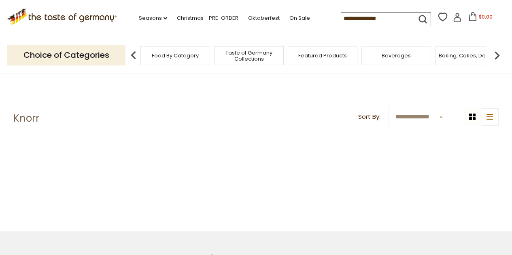  Describe the element at coordinates (470, 55) in the screenshot. I see `a: Baking, Cakes, Desserts` at that location.